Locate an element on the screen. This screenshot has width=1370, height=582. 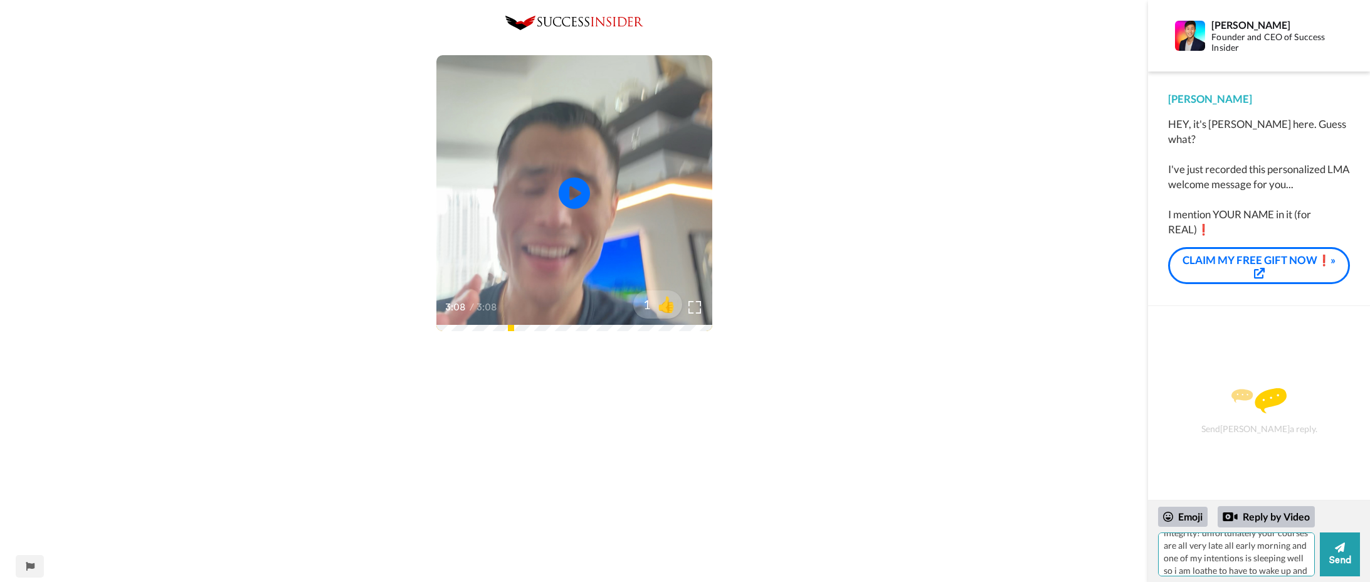
img: Profile Image is located at coordinates (1190, 36).